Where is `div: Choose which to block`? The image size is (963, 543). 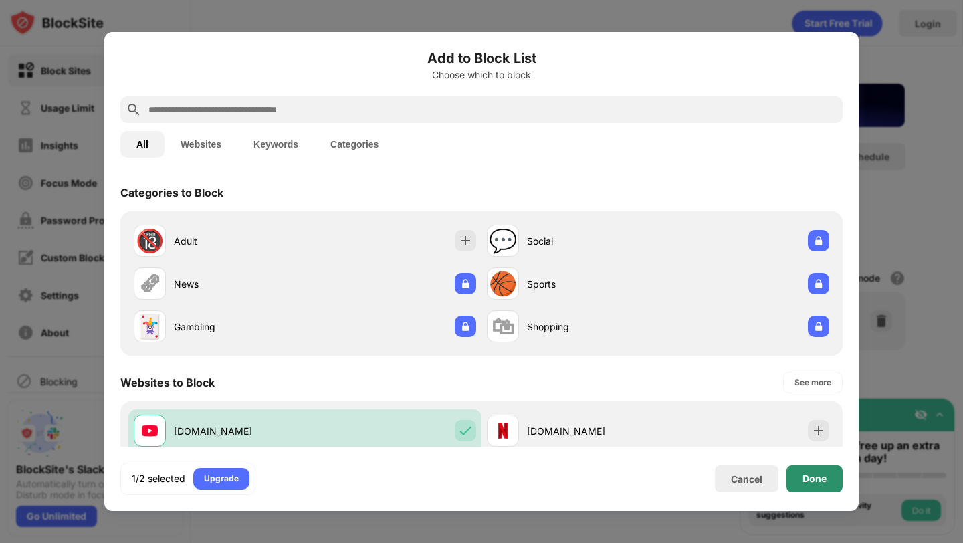 div: Choose which to block is located at coordinates (482, 75).